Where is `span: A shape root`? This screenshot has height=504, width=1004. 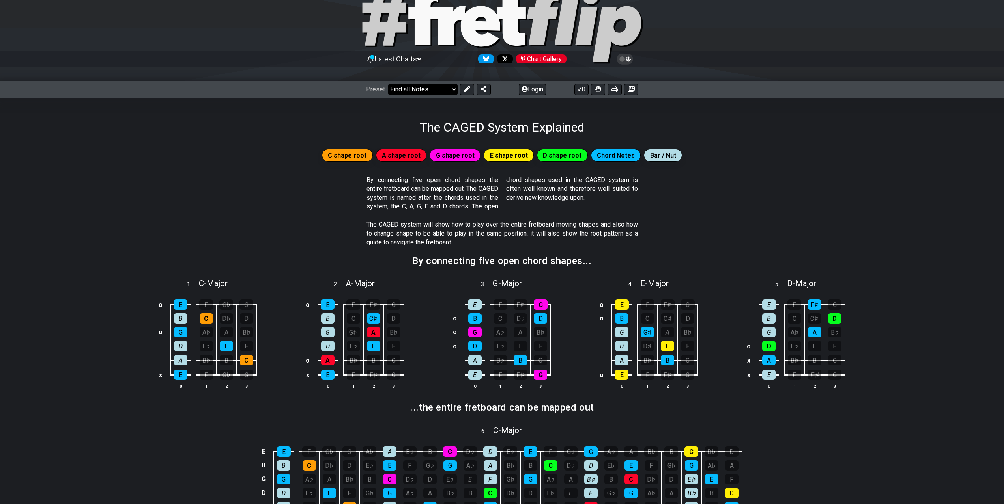 span: A shape root is located at coordinates (401, 155).